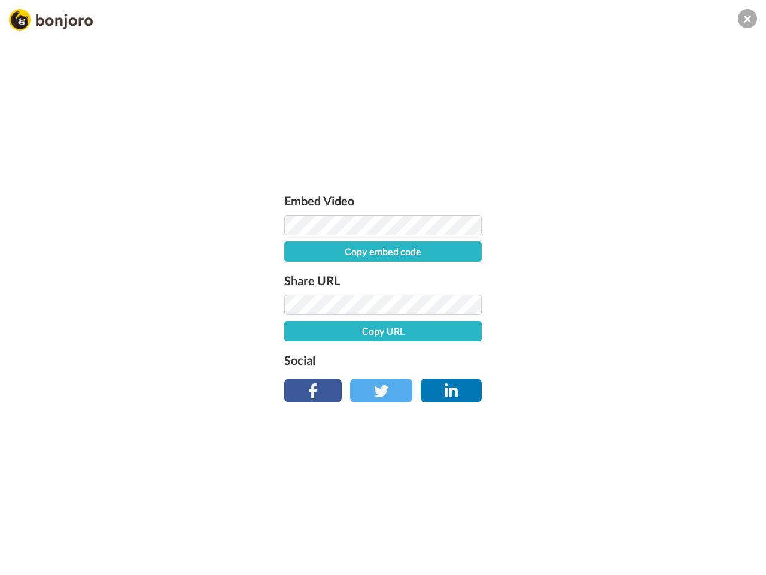 This screenshot has height=575, width=766. What do you see at coordinates (51, 20) in the screenshot?
I see `img: Bonjoro Logo` at bounding box center [51, 20].